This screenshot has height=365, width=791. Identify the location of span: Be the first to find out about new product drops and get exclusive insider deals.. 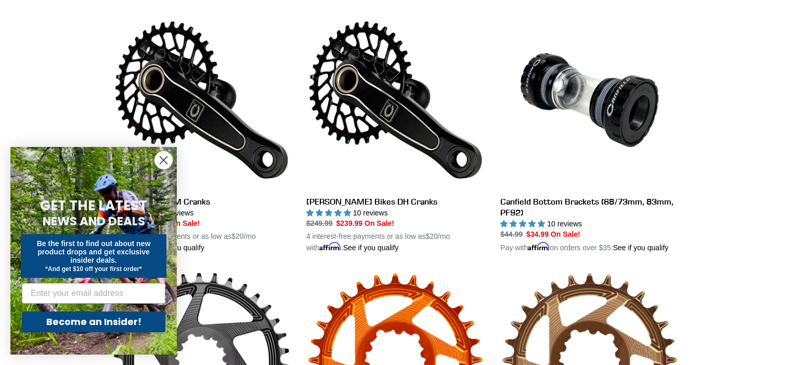
(94, 252).